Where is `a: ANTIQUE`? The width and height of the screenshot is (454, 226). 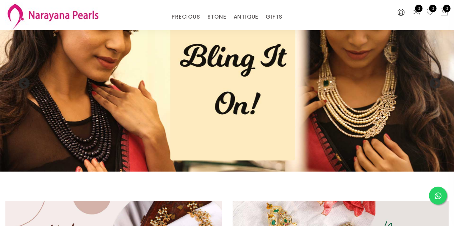
a: ANTIQUE is located at coordinates (246, 17).